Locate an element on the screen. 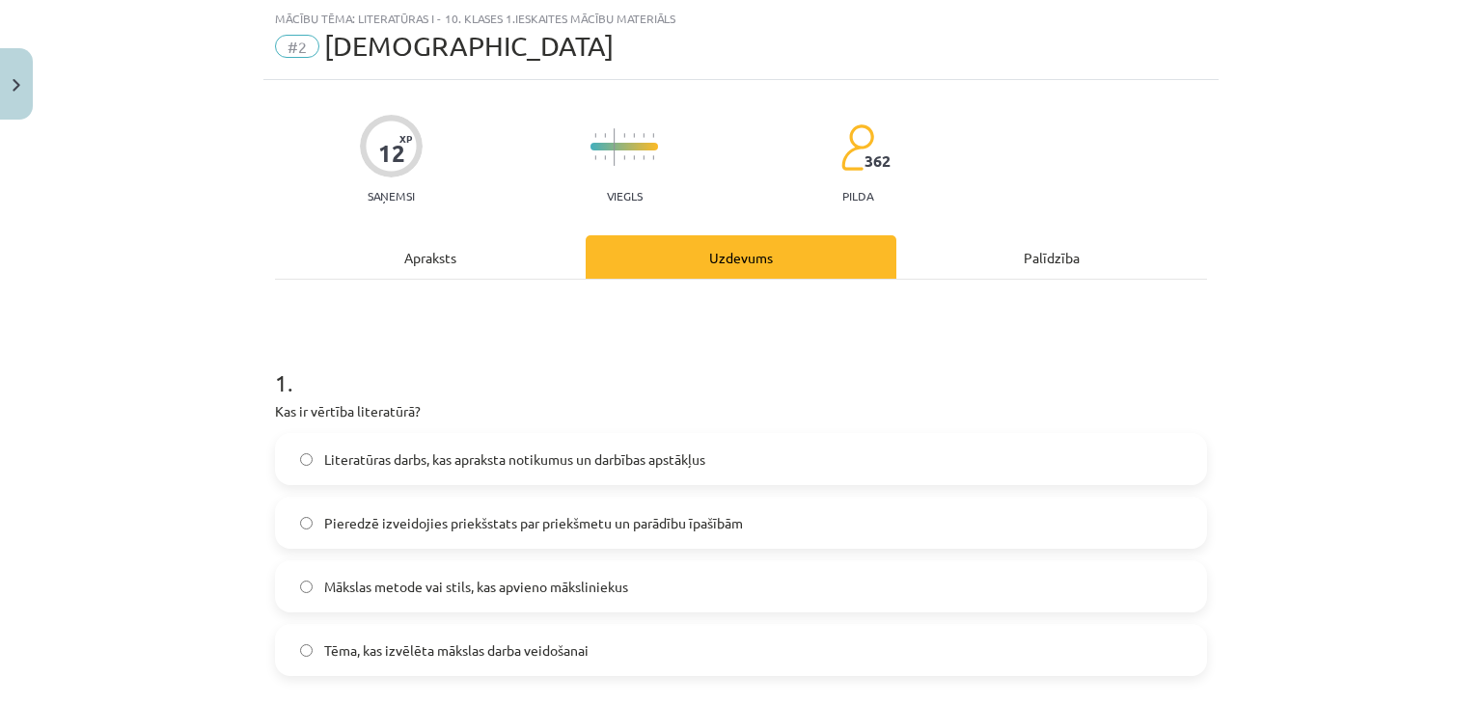 The height and width of the screenshot is (704, 1482). div: Palīdzība is located at coordinates (1052, 257).